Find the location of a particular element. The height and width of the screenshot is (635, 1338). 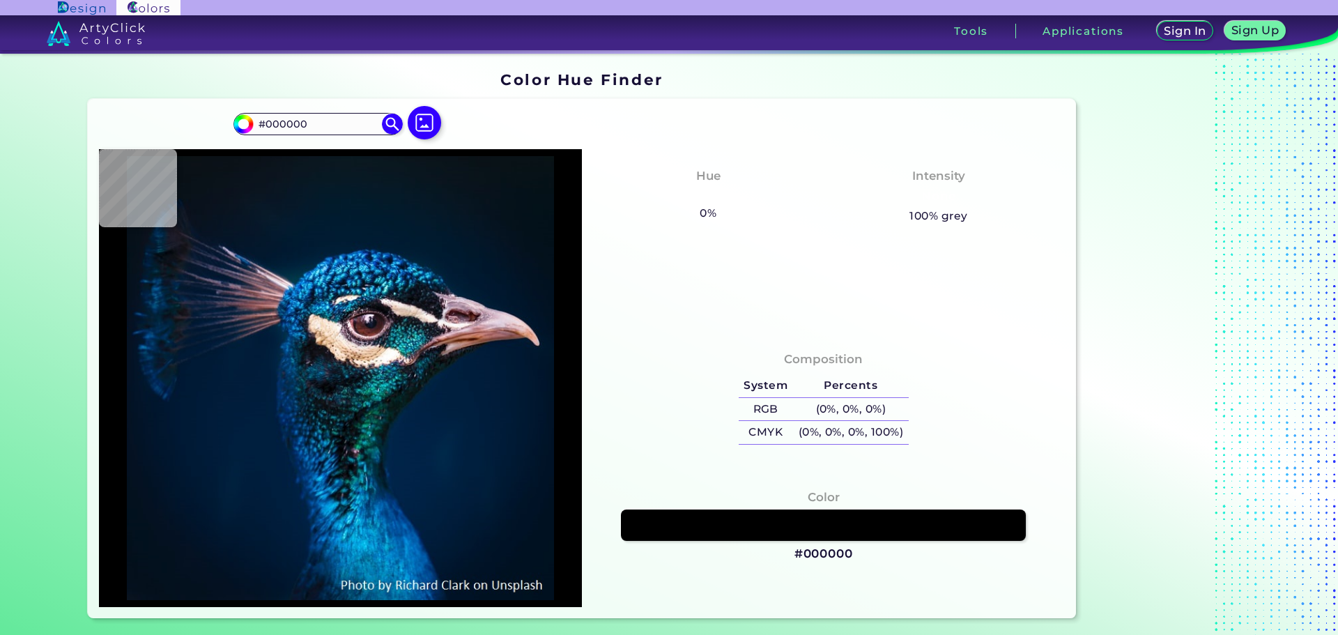

h5: Percents is located at coordinates (851, 385).